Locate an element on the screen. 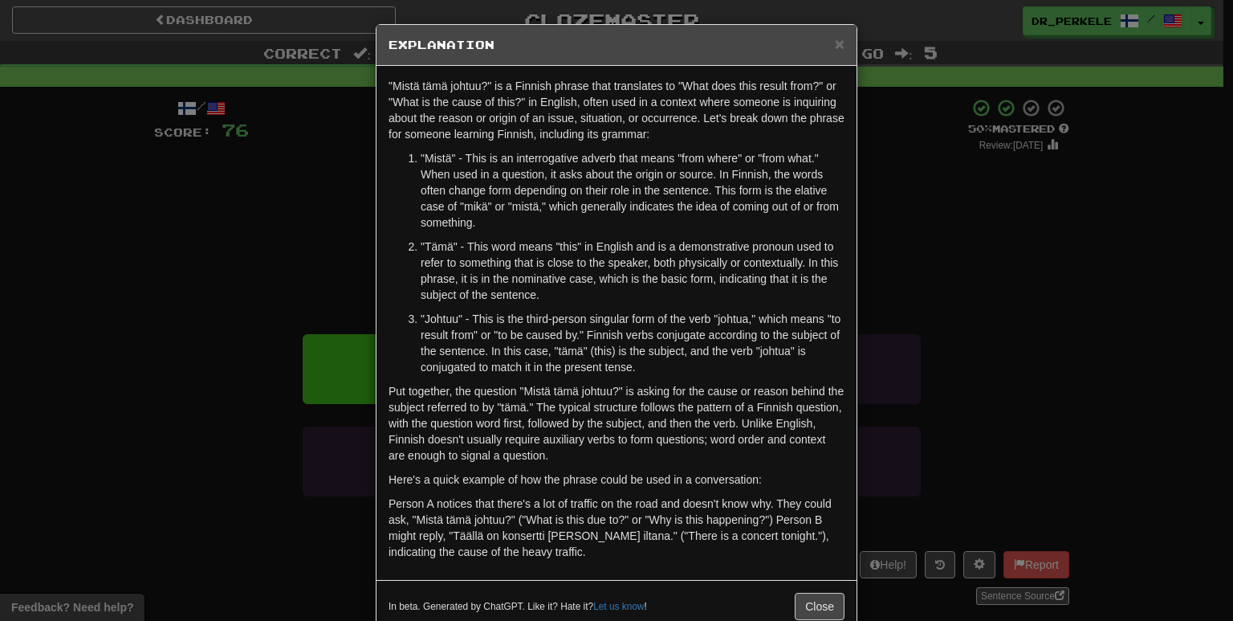 This screenshot has height=621, width=1233. small: In beta. Generated by ChatGPT. Like it? Hate it? ! is located at coordinates (518, 606).